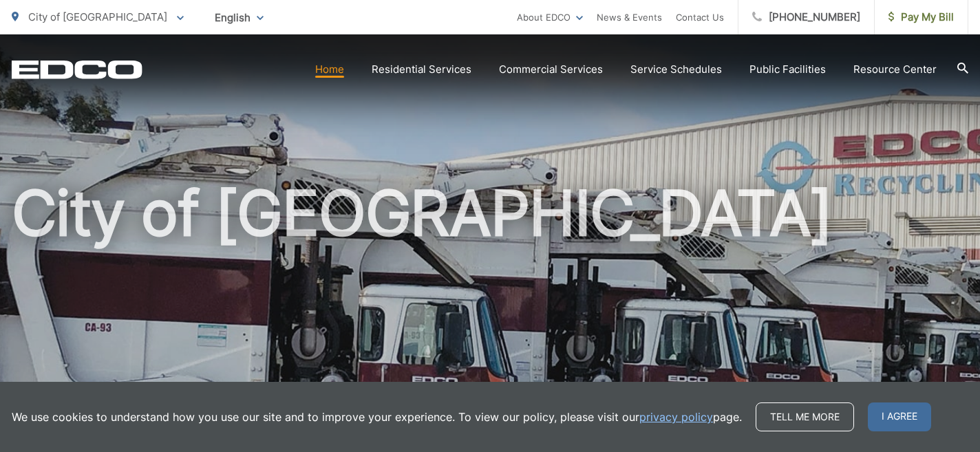  What do you see at coordinates (239, 17) in the screenshot?
I see `span: English` at bounding box center [239, 17].